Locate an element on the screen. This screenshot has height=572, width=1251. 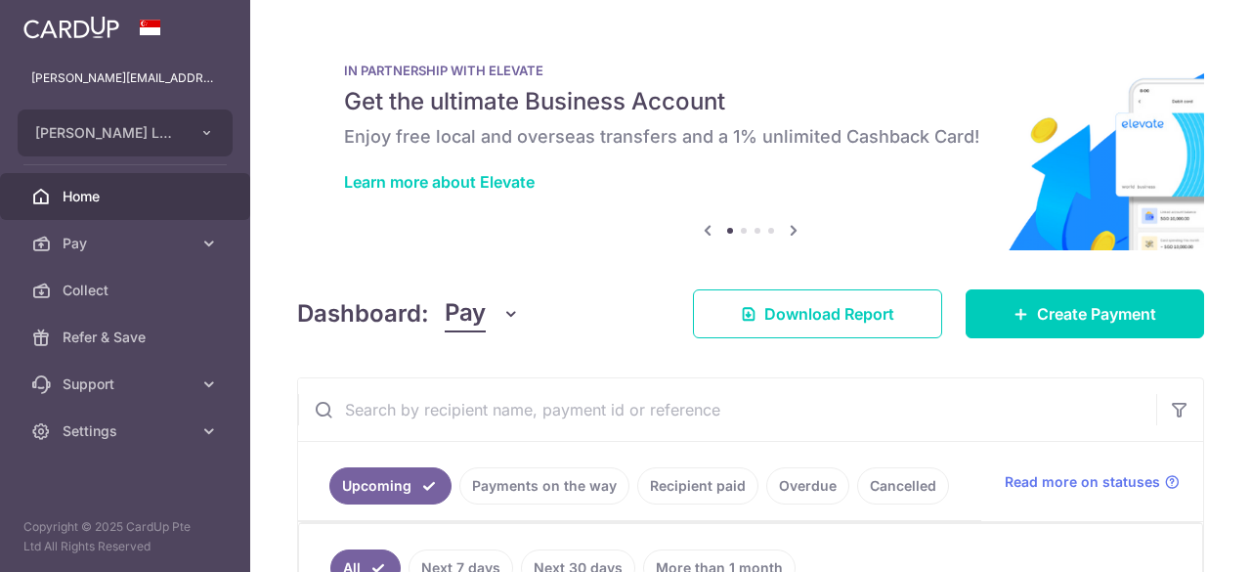
a: Cancelled is located at coordinates (903, 486).